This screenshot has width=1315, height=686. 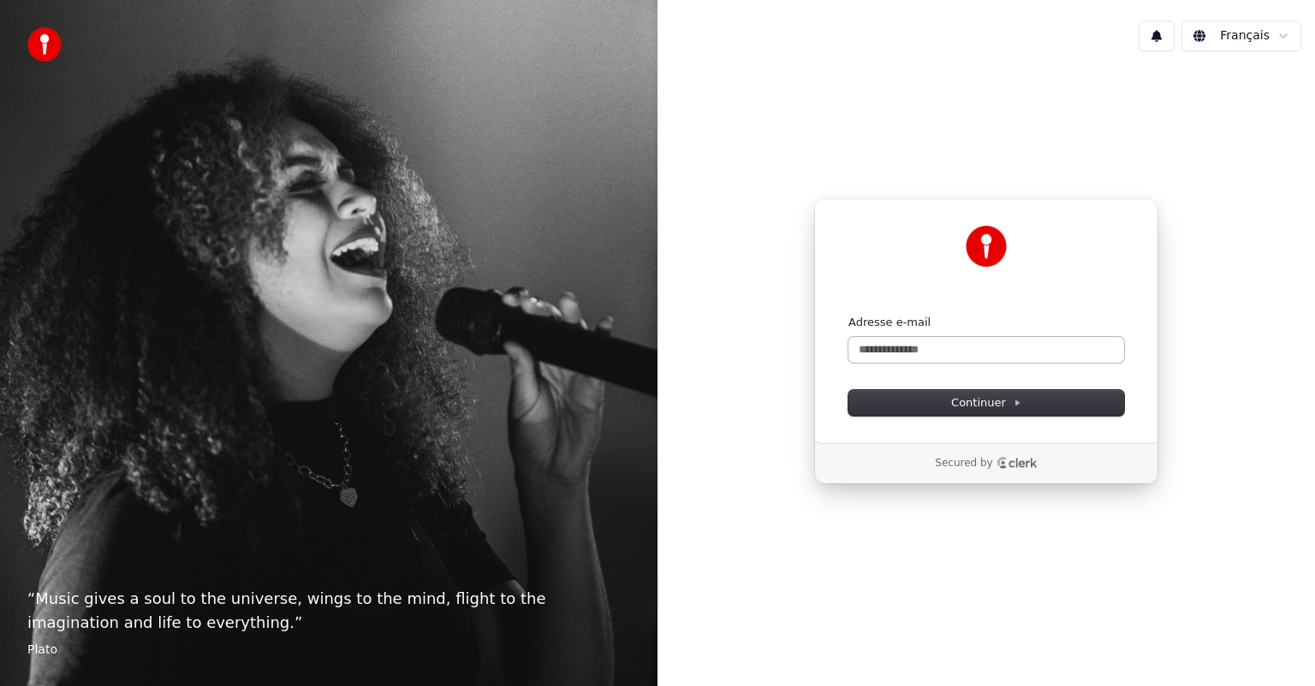 What do you see at coordinates (329, 650) in the screenshot?
I see `footer: Plato` at bounding box center [329, 650].